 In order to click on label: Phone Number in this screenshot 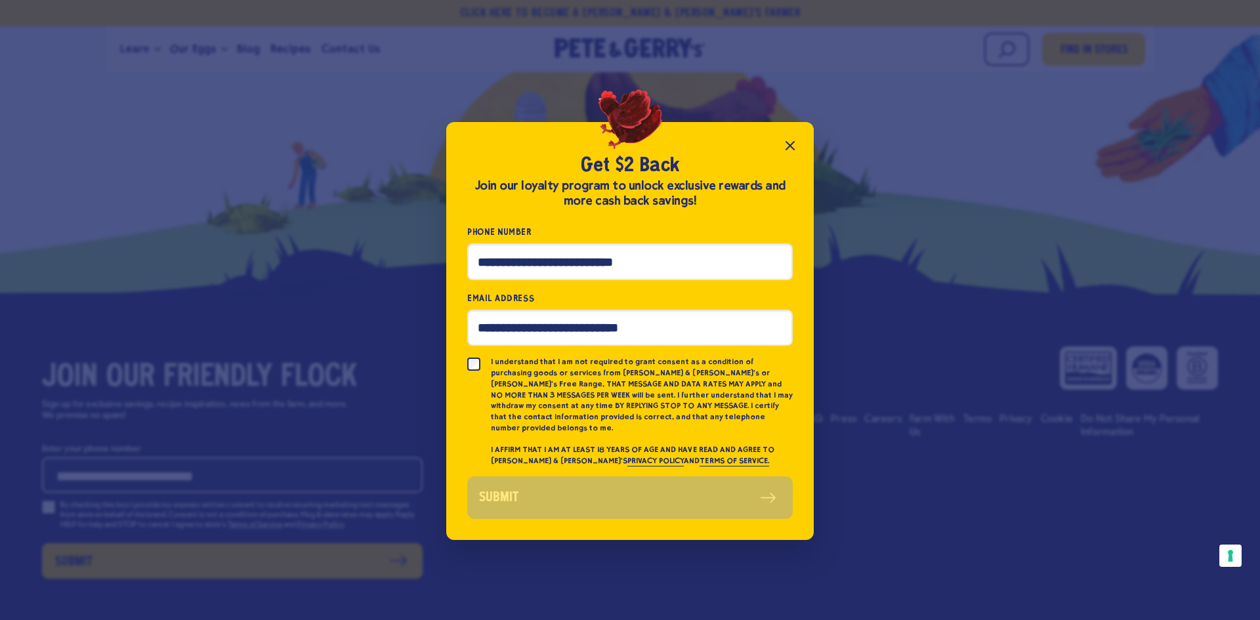, I will do `click(630, 232)`.